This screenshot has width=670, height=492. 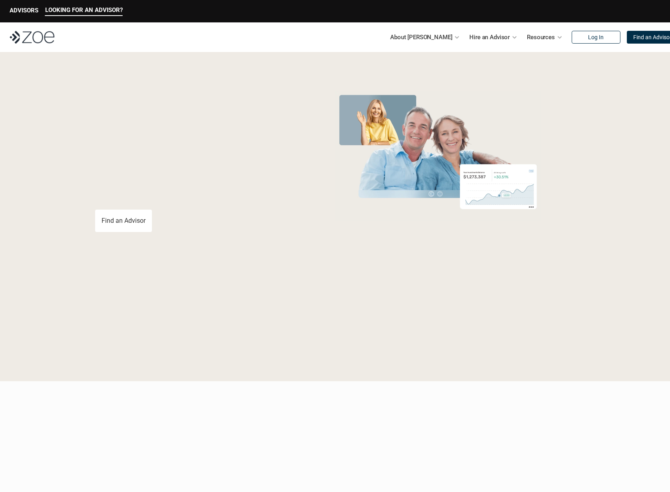 I want to click on p: Find an Advisor, so click(x=124, y=220).